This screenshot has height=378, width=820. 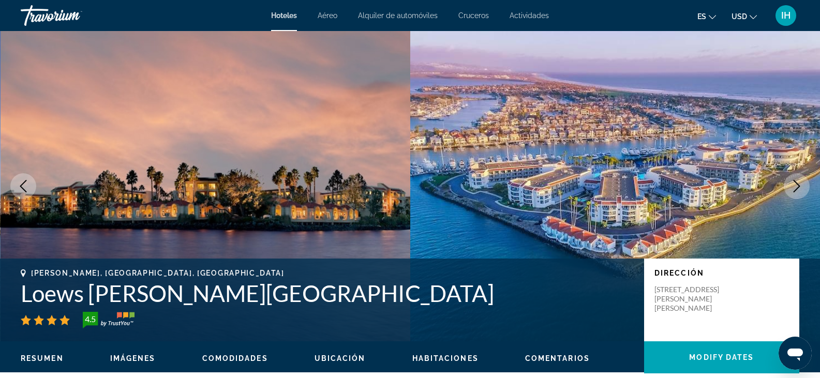 What do you see at coordinates (797, 186) in the screenshot?
I see `button: Next image` at bounding box center [797, 186].